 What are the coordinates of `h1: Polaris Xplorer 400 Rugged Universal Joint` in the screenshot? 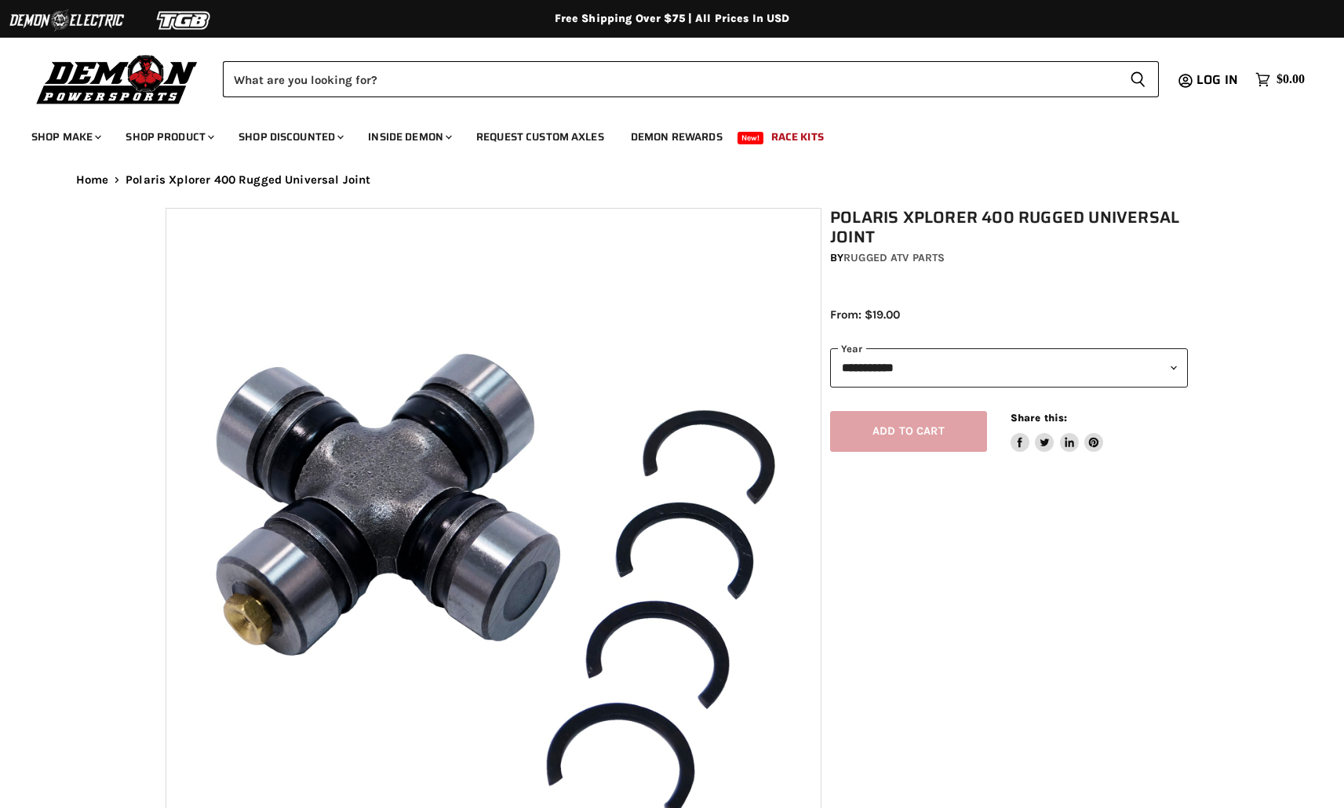 It's located at (1009, 228).